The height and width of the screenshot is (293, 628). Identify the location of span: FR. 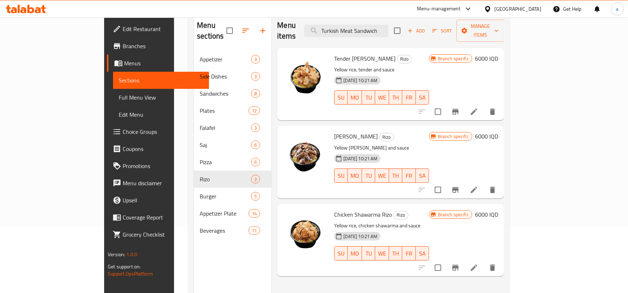
(409, 253).